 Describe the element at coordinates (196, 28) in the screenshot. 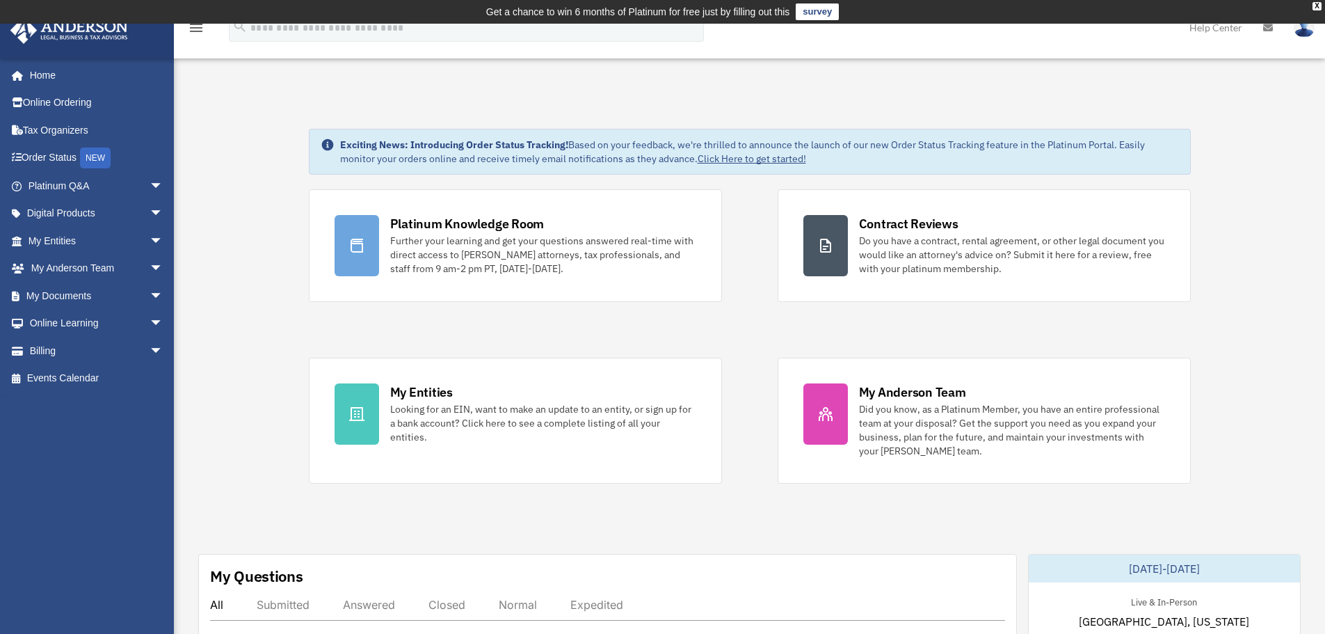

I see `i: menu` at that location.